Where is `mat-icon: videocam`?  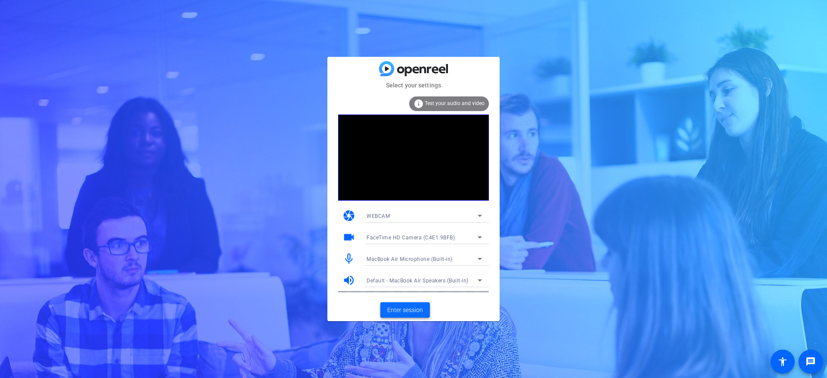
mat-icon: videocam is located at coordinates (349, 237).